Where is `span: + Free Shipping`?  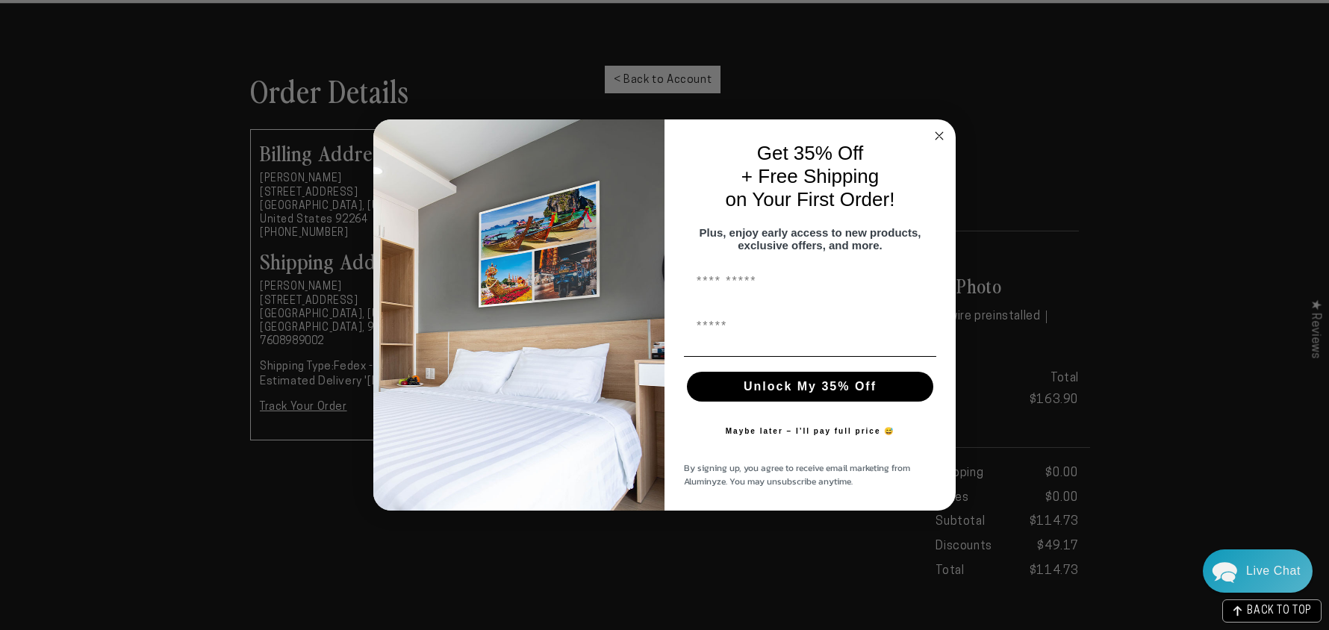
span: + Free Shipping is located at coordinates (810, 176).